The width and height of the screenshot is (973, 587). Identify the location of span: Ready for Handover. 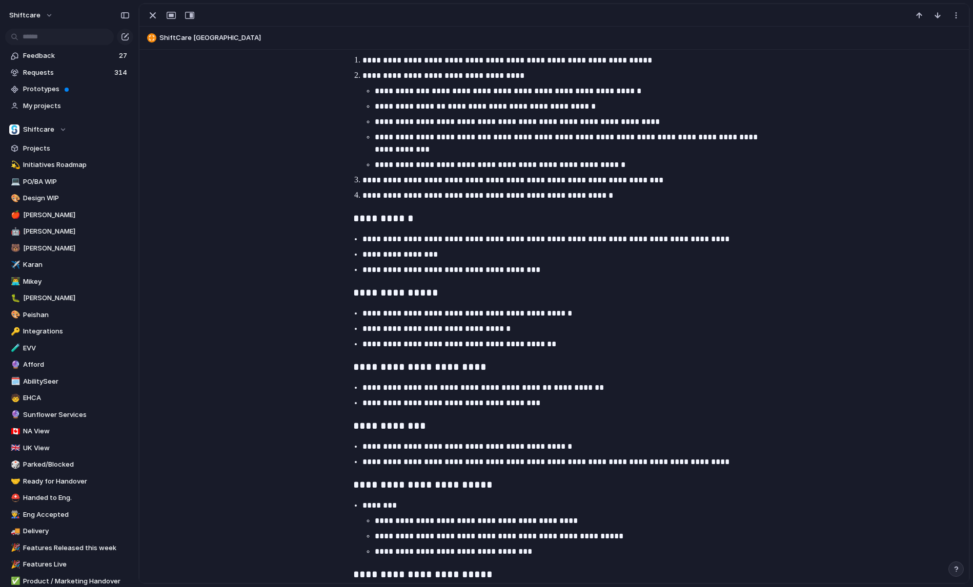
(76, 482).